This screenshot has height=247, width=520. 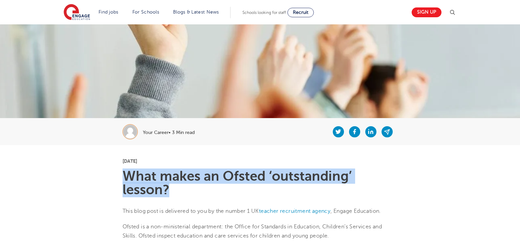 What do you see at coordinates (251, 211) in the screenshot?
I see `span: This blog post is delivered to you by the number 1 UK , Engage Education.` at bounding box center [251, 211].